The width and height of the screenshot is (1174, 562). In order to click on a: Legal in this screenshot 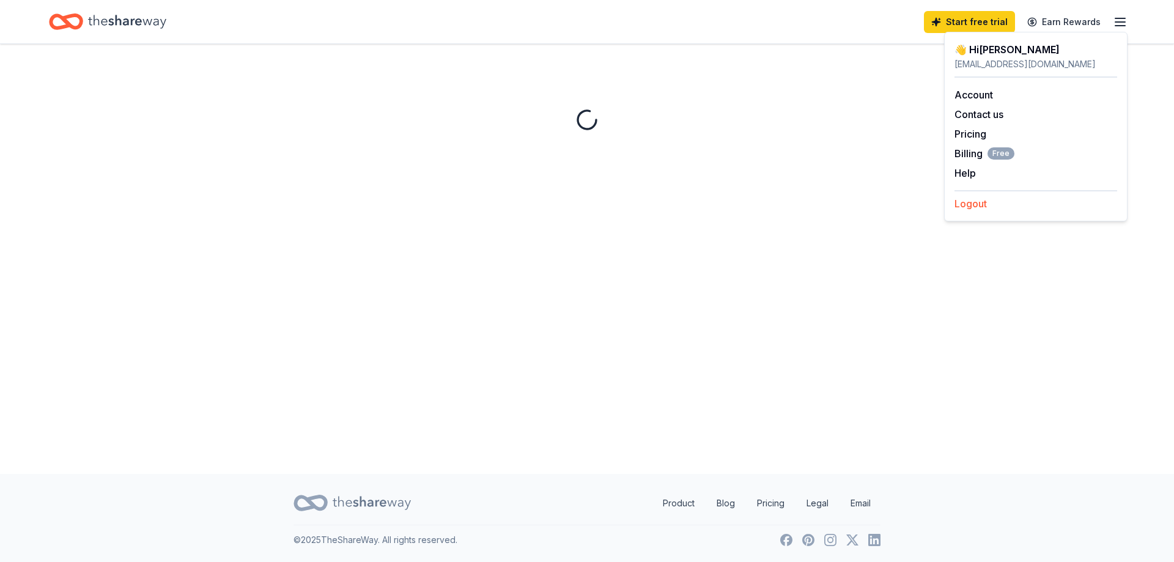, I will do `click(817, 503)`.